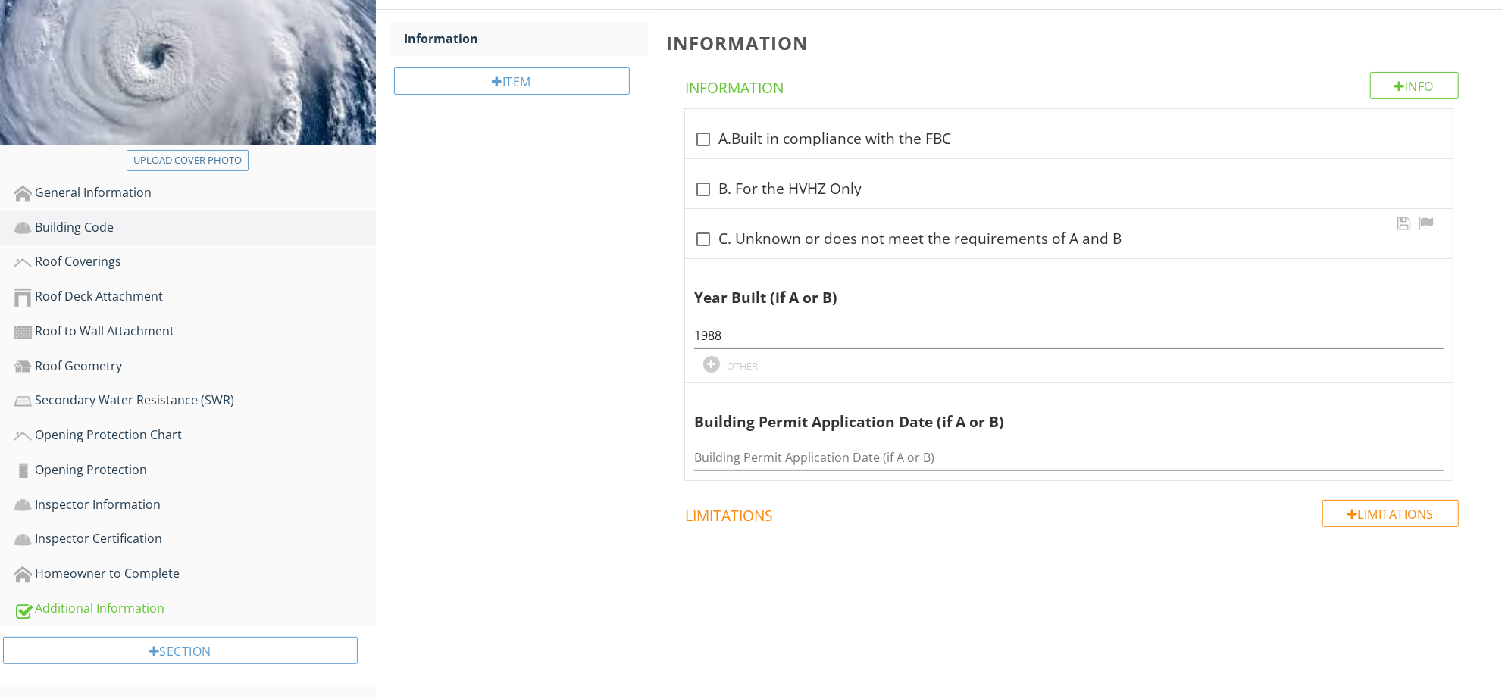 The width and height of the screenshot is (1502, 699). Describe the element at coordinates (1071, 513) in the screenshot. I see `h4: Limitations` at that location.